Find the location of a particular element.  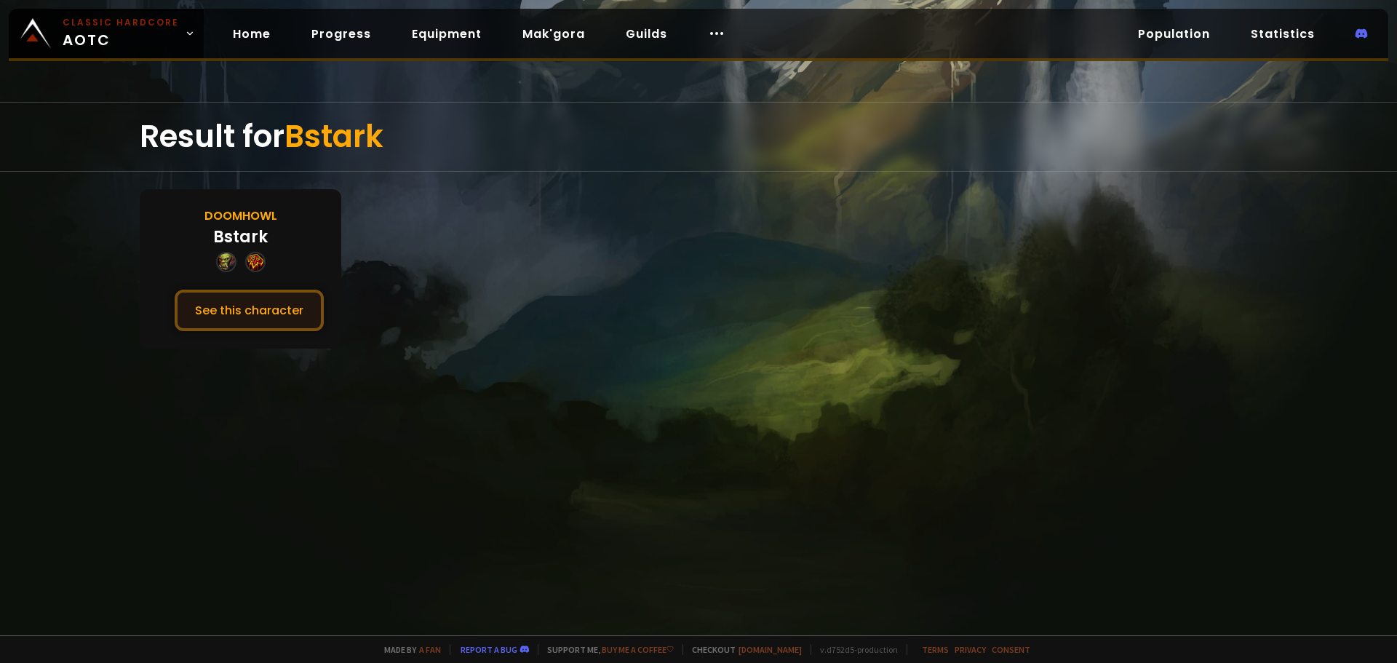

a: a fan is located at coordinates (430, 649).